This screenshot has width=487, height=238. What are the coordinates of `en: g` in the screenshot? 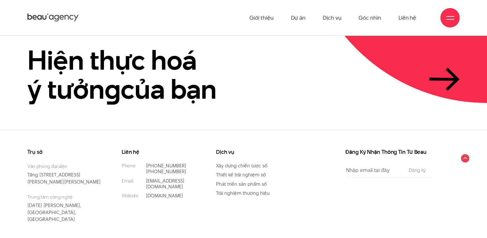 It's located at (113, 89).